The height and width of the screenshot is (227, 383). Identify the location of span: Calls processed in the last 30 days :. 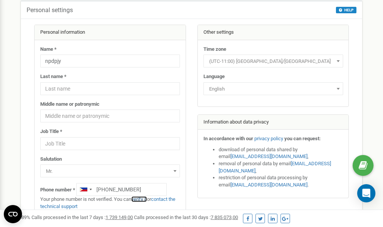
(186, 217).